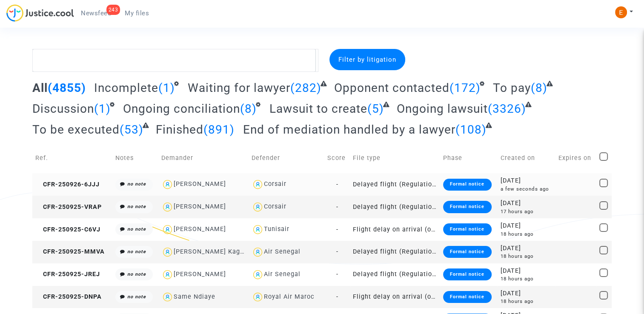  I want to click on span: All, so click(40, 88).